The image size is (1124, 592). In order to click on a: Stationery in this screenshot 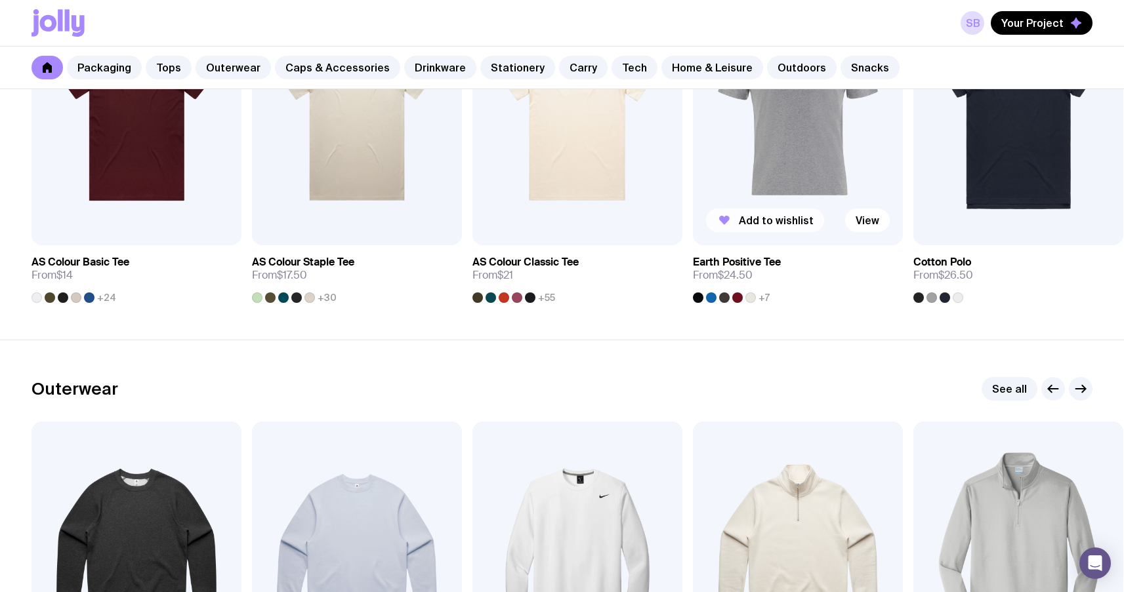, I will do `click(518, 68)`.